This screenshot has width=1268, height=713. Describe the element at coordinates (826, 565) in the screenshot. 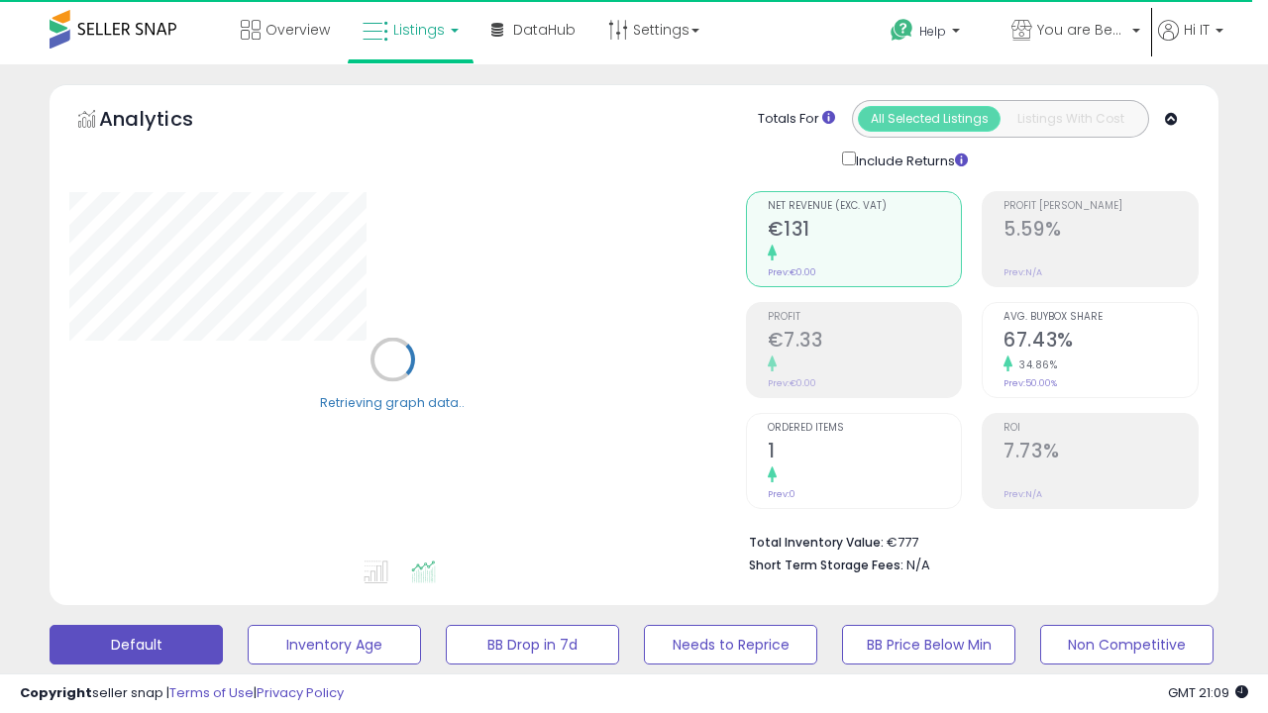

I see `b: Short Term Storage Fees:` at that location.